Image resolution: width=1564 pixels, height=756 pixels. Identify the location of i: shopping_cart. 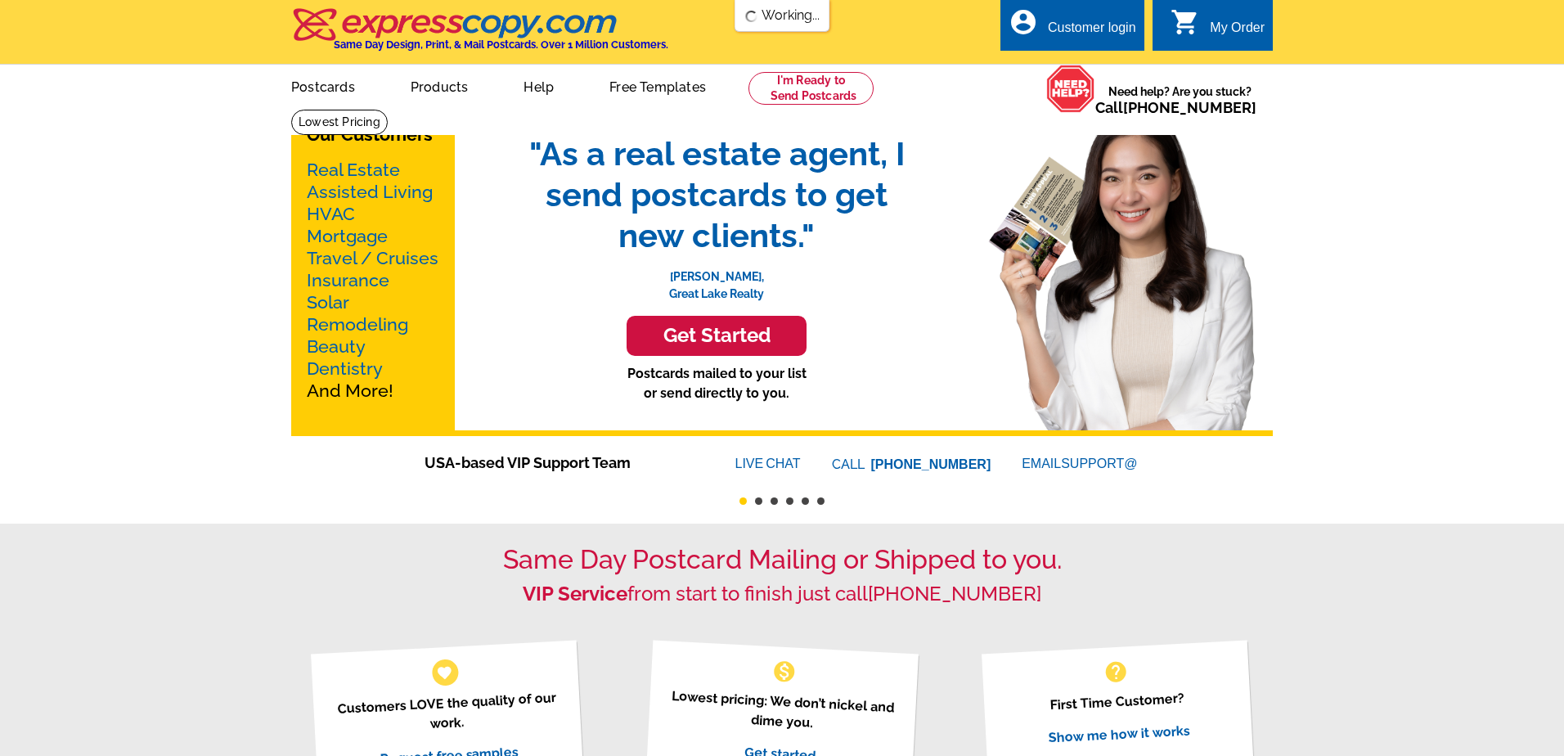
(1185, 22).